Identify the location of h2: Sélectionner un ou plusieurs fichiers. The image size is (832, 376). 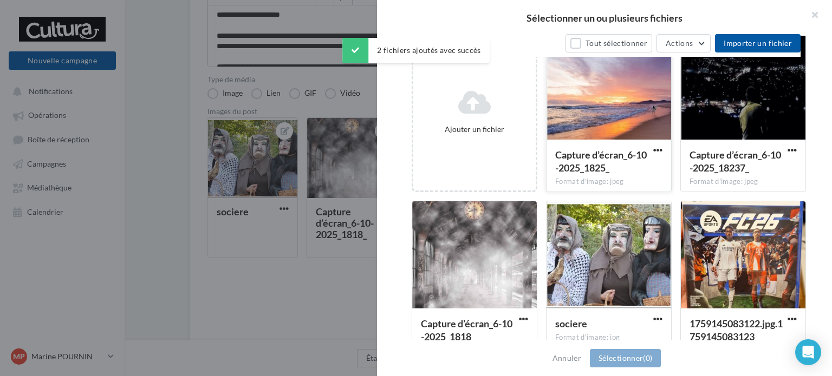
(604, 18).